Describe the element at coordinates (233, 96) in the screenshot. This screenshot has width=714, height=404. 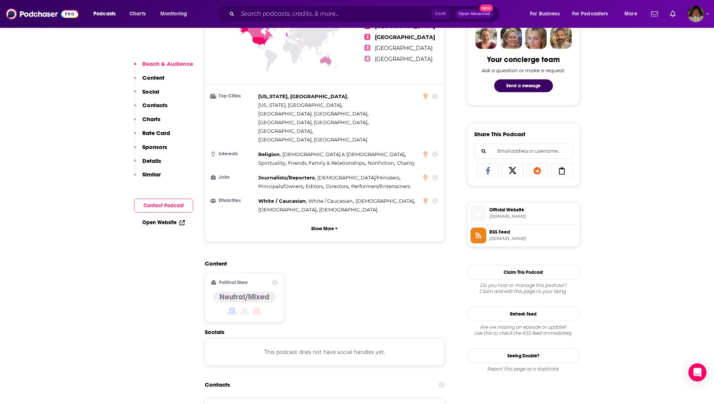
I see `h3: Top Cities` at that location.